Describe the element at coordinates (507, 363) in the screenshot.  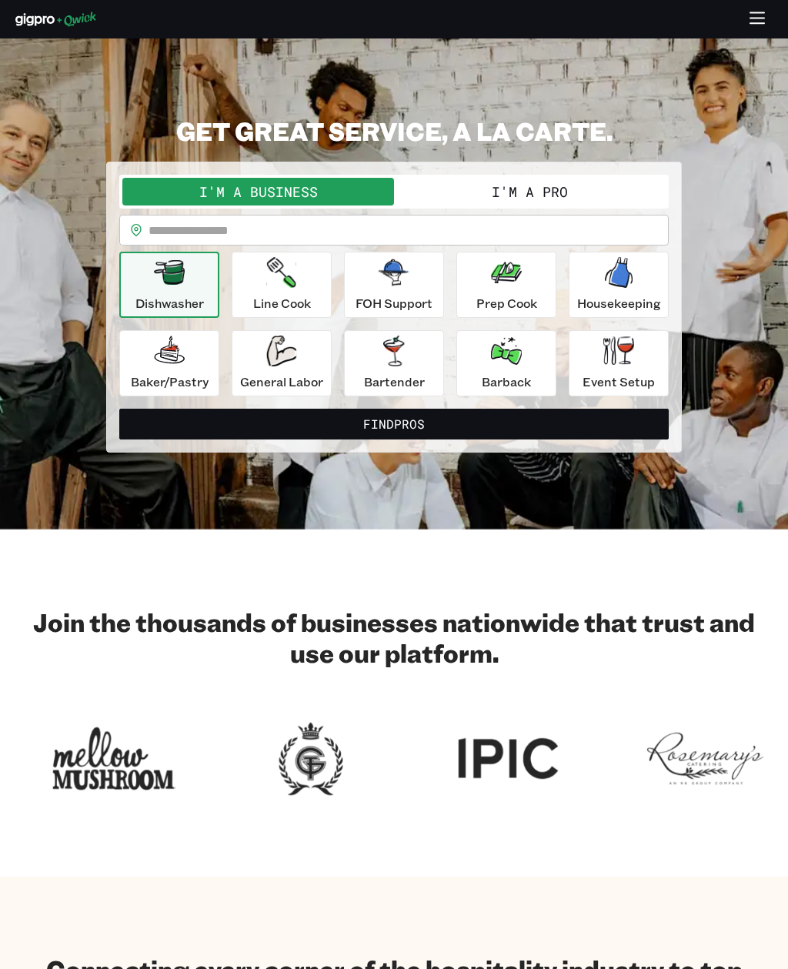
I see `button: Barback` at that location.